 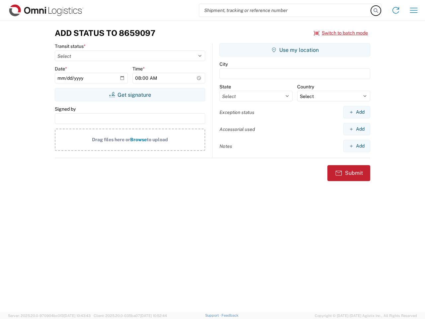 I want to click on span: to upload, so click(x=157, y=140).